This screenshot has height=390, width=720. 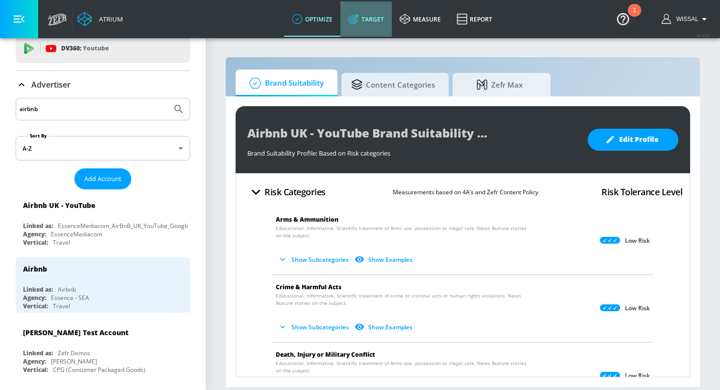 I want to click on div: Essence - SEA, so click(x=70, y=298).